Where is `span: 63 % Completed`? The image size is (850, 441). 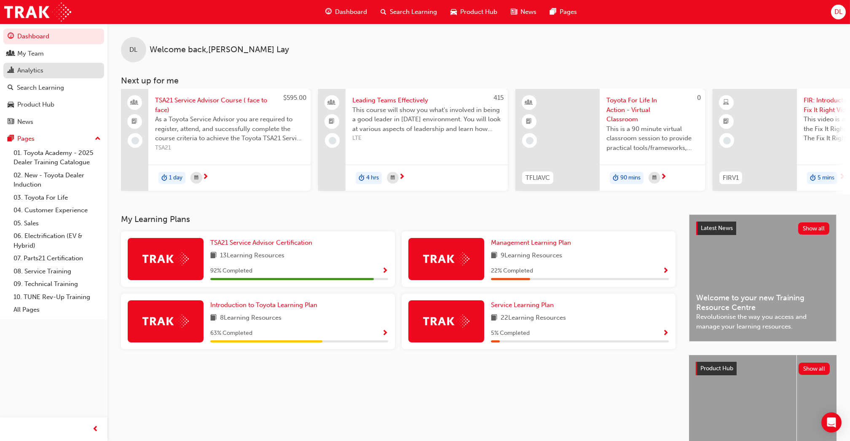
span: 63 % Completed is located at coordinates (231, 333).